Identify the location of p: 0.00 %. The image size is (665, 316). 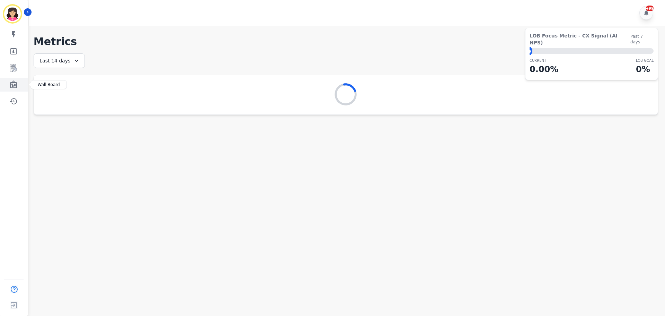
(544, 69).